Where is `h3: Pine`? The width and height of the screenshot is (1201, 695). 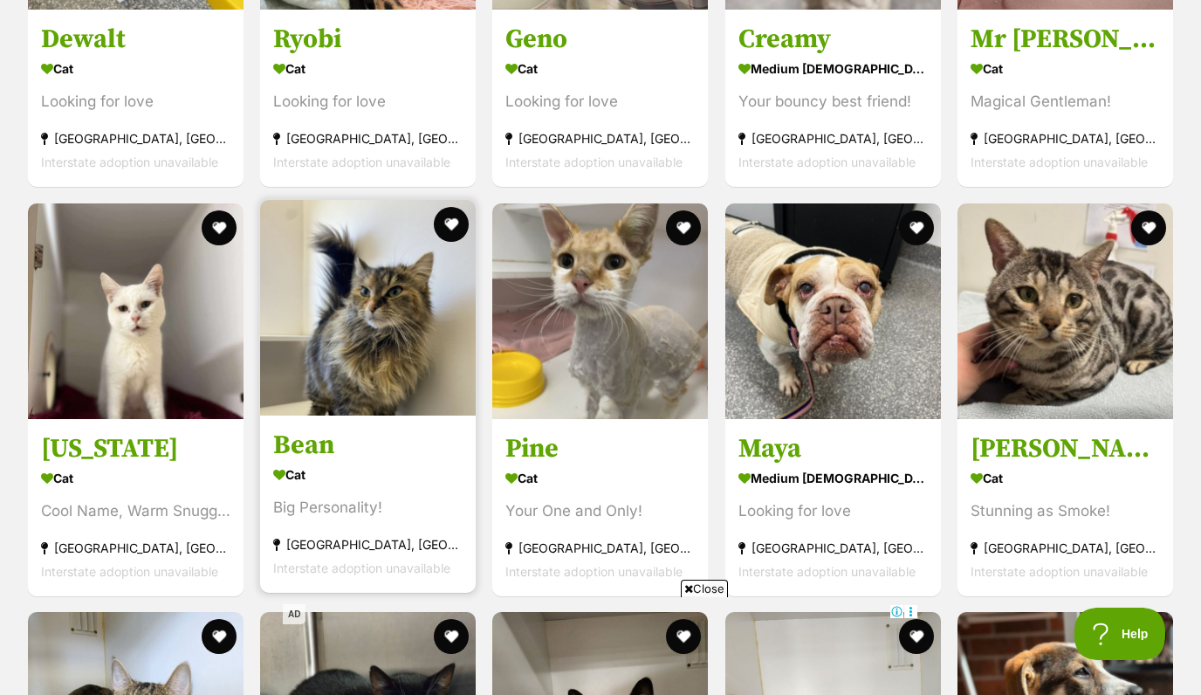 h3: Pine is located at coordinates (600, 448).